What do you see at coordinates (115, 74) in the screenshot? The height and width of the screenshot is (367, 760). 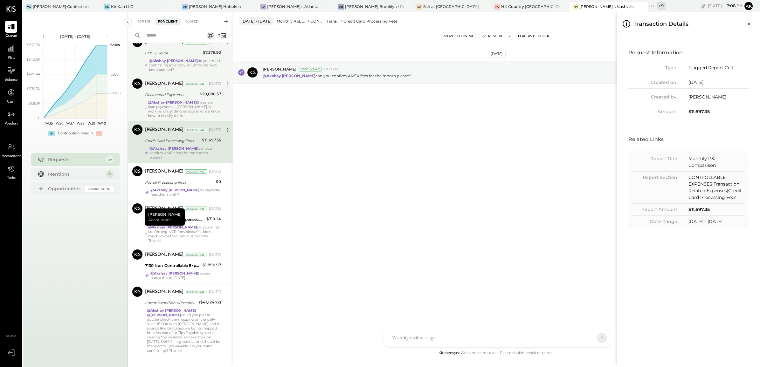 I see `text: Labor` at bounding box center [115, 74].